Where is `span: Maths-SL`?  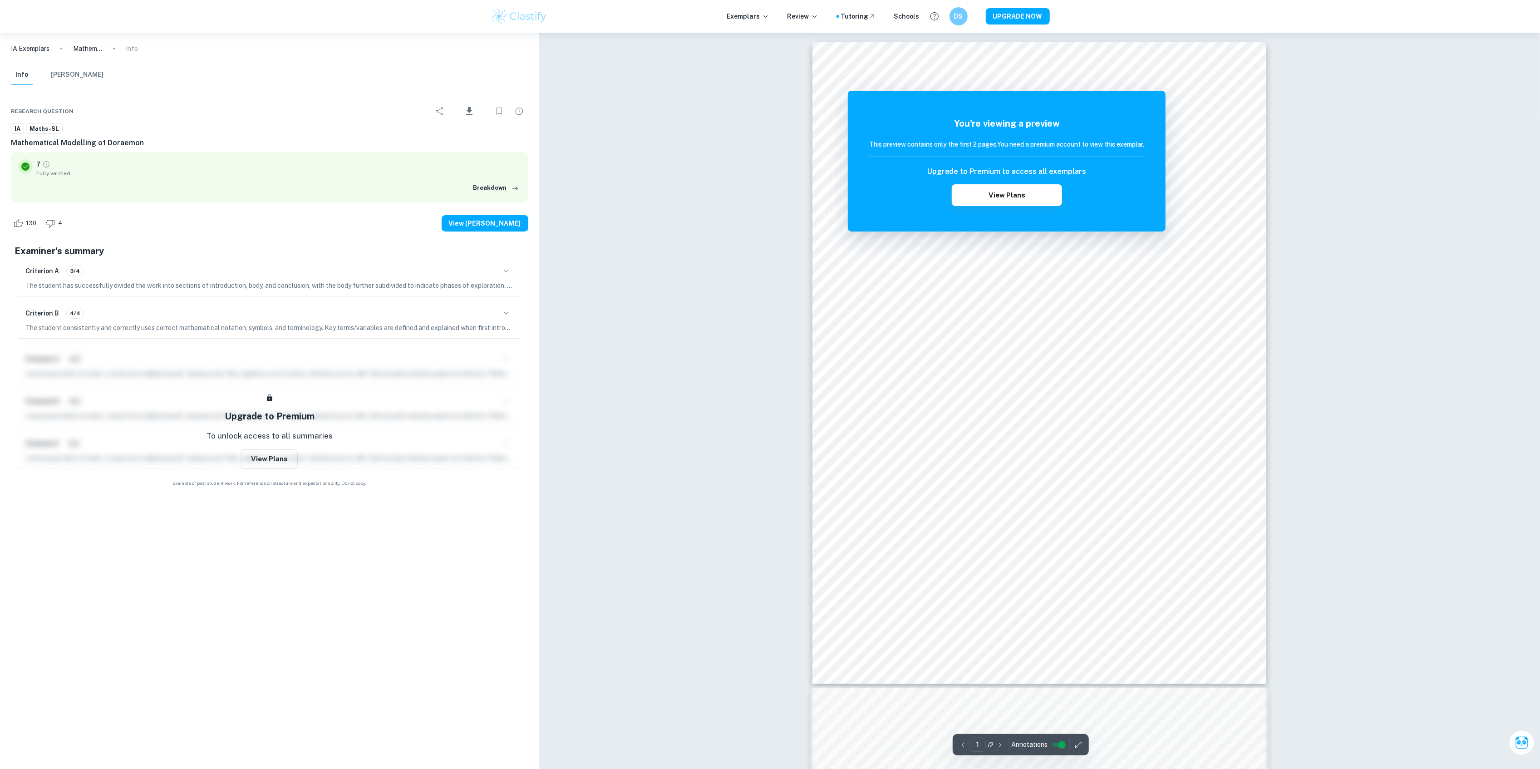 span: Maths-SL is located at coordinates (44, 129).